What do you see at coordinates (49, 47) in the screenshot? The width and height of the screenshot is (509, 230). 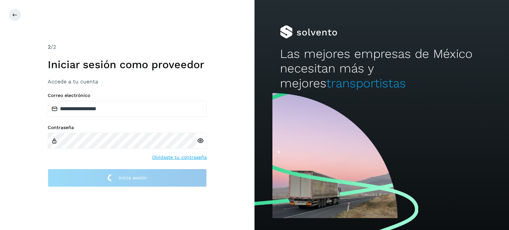 I see `span: 2` at bounding box center [49, 47].